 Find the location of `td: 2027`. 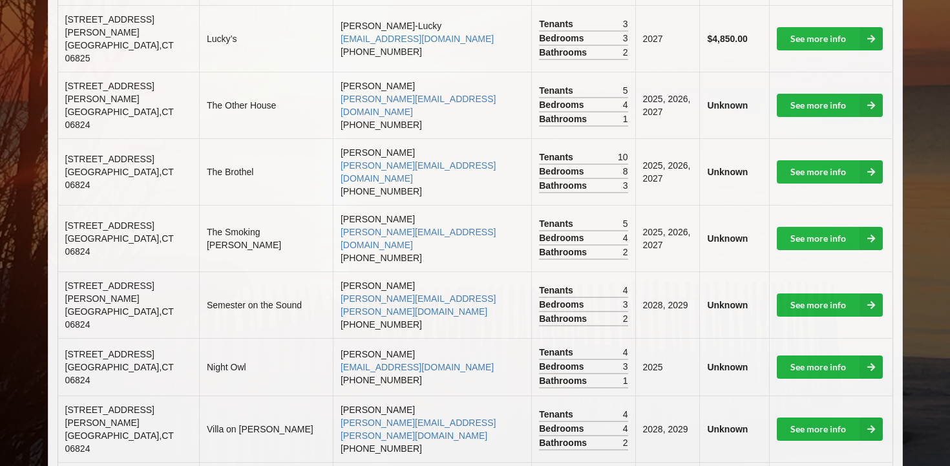

td: 2027 is located at coordinates (667, 38).